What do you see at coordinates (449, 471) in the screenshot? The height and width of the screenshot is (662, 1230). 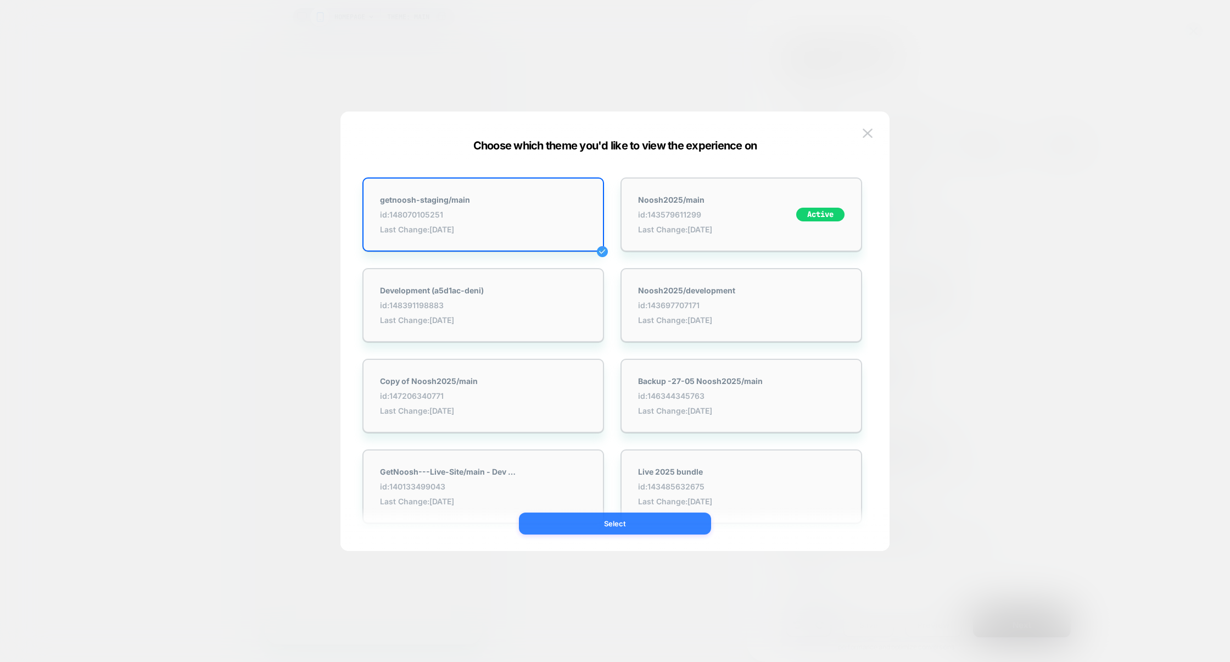 I see `strong: GetNoosh---Live-Site/main - Dev mode` at bounding box center [449, 471].